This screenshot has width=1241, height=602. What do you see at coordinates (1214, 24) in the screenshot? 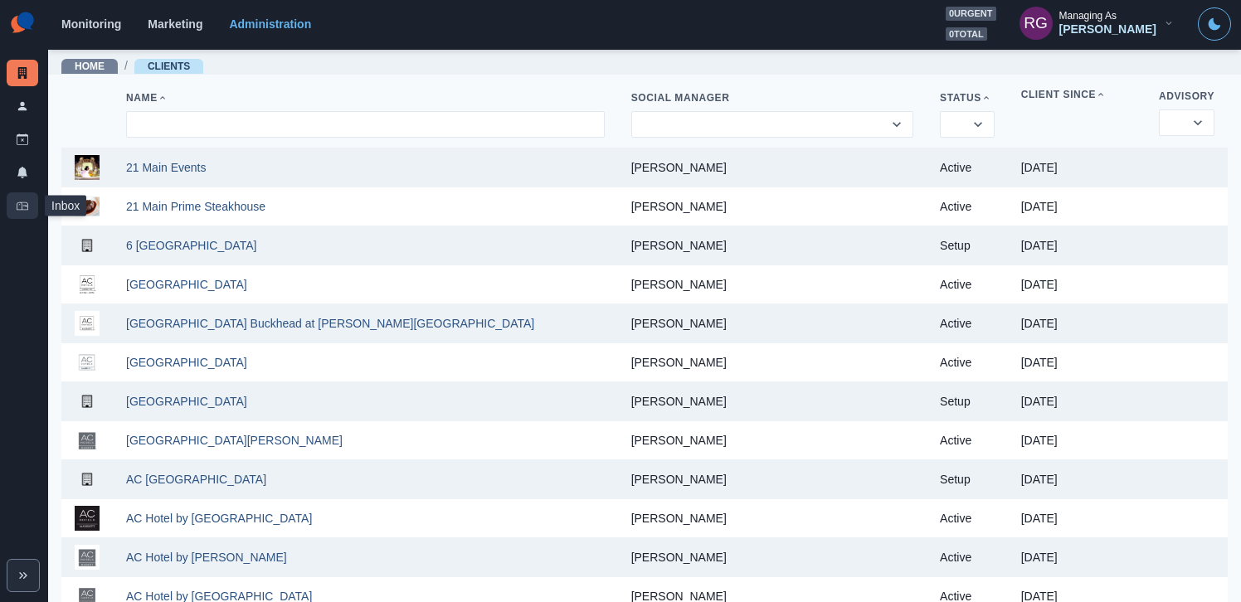
I see `button: Toggle Mode` at bounding box center [1214, 24].